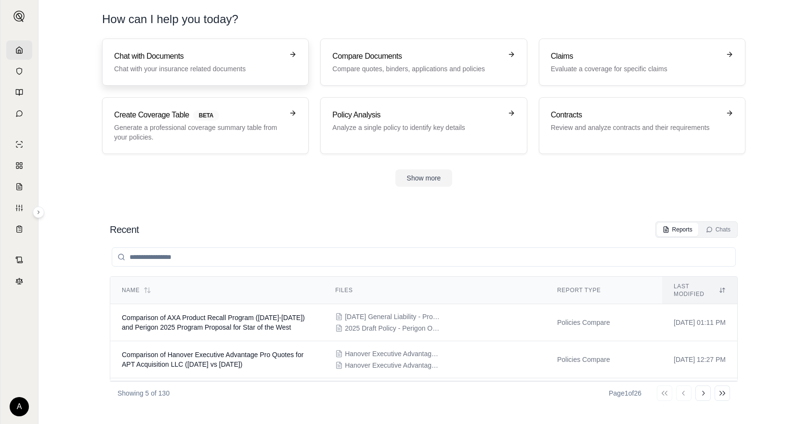  I want to click on div: A, so click(19, 407).